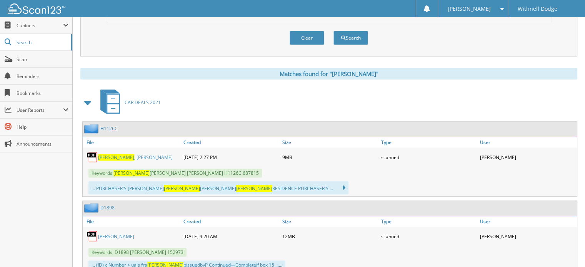 This screenshot has width=585, height=267. Describe the element at coordinates (566, 249) in the screenshot. I see `div: Chat Widget` at that location.